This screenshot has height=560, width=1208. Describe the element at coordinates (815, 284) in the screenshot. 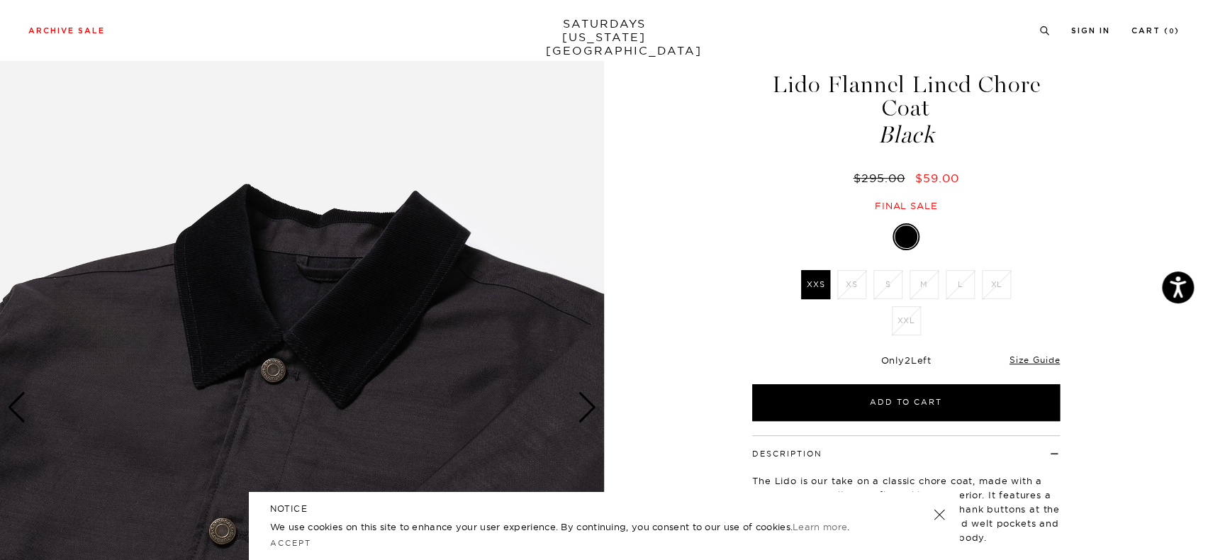

I see `label: XXS` at that location.